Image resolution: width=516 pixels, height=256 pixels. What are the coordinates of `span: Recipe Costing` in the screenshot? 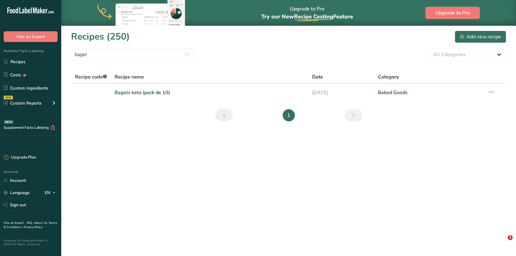 It's located at (313, 17).